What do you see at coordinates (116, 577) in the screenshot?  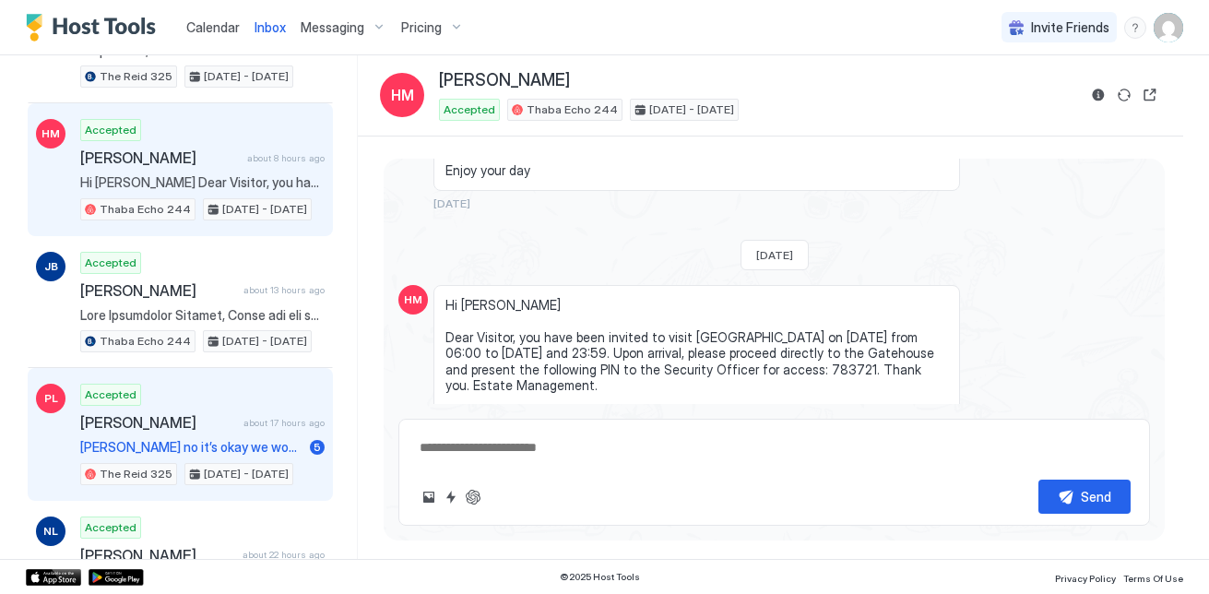 I see `div: Google Play Store` at bounding box center [116, 577].